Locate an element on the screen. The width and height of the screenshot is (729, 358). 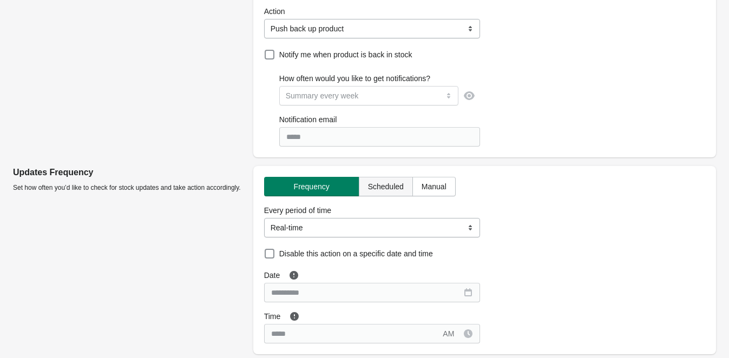
span: Disable this action on a specific date and time is located at coordinates (356, 254).